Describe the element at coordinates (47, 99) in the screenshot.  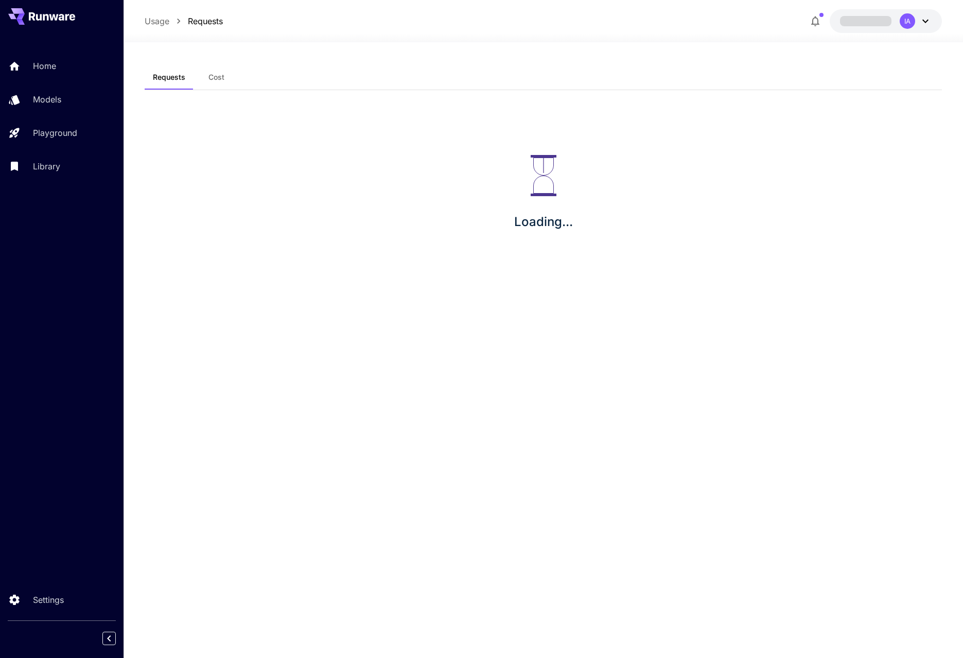
I see `p: Models` at that location.